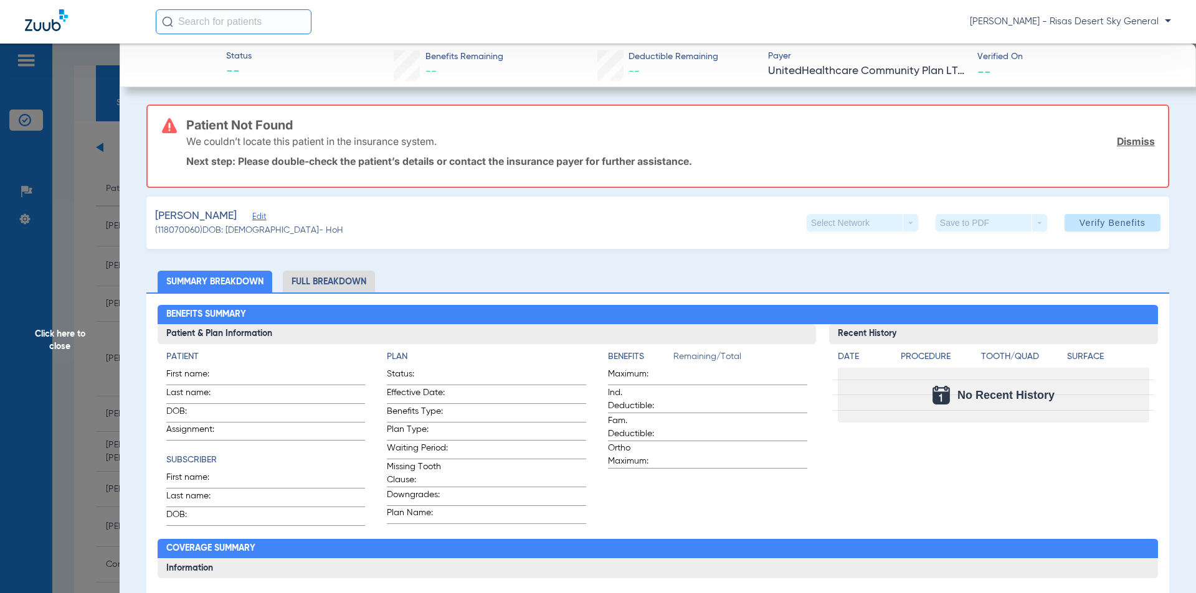  What do you see at coordinates (1022, 359) in the screenshot?
I see `app-breakdown-title: Tooth/Quad` at bounding box center [1022, 359].